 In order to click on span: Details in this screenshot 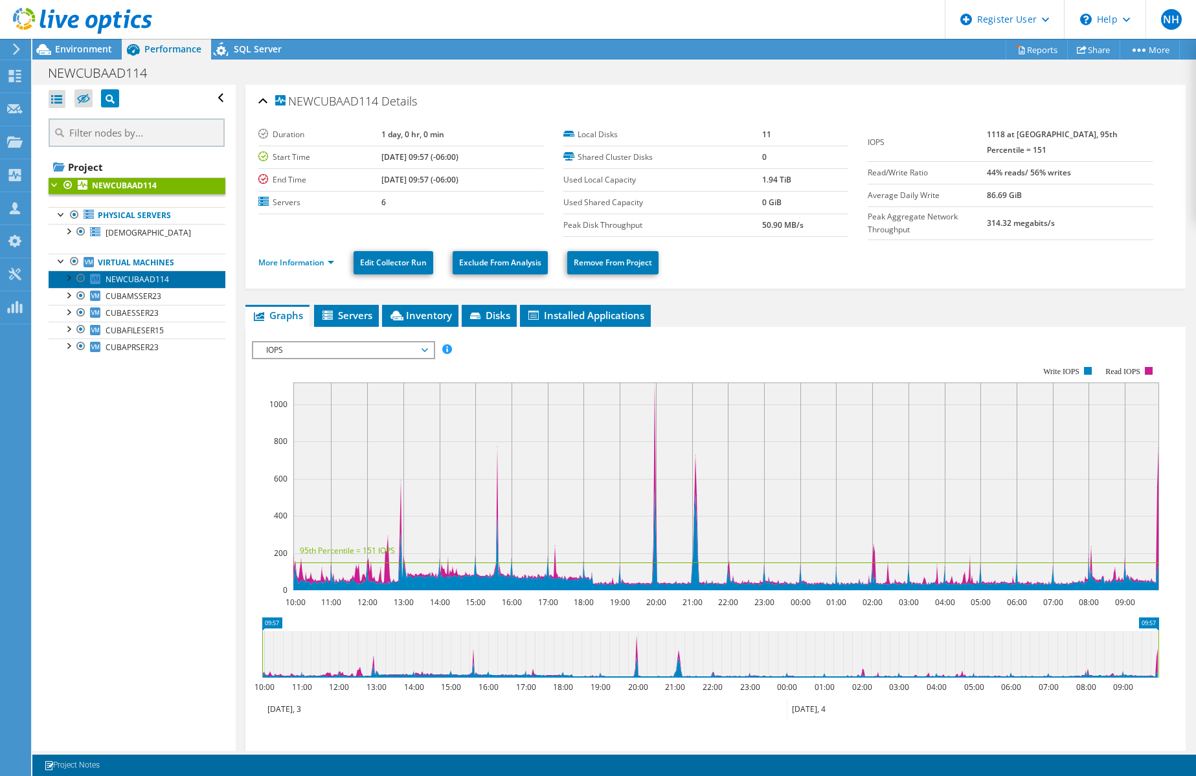, I will do `click(399, 101)`.